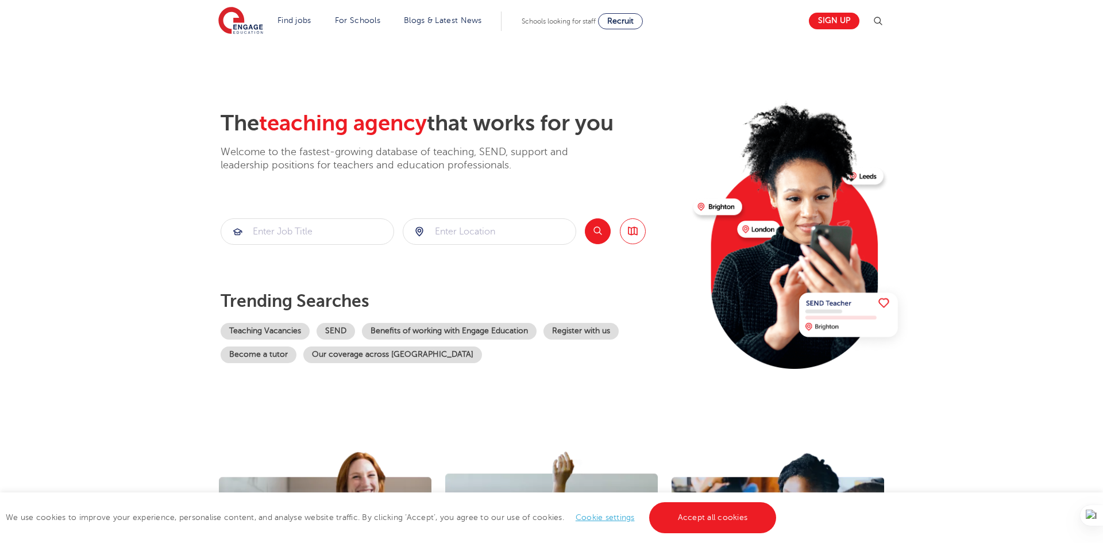 This screenshot has height=543, width=1103. What do you see at coordinates (410, 159) in the screenshot?
I see `p: Welcome to the fastest-growing database of teaching, SEND, support and leadership positions for t...` at bounding box center [410, 159].